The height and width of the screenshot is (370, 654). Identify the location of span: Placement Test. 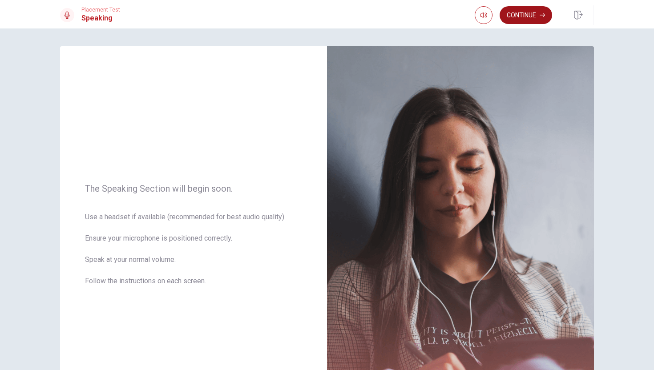
(101, 10).